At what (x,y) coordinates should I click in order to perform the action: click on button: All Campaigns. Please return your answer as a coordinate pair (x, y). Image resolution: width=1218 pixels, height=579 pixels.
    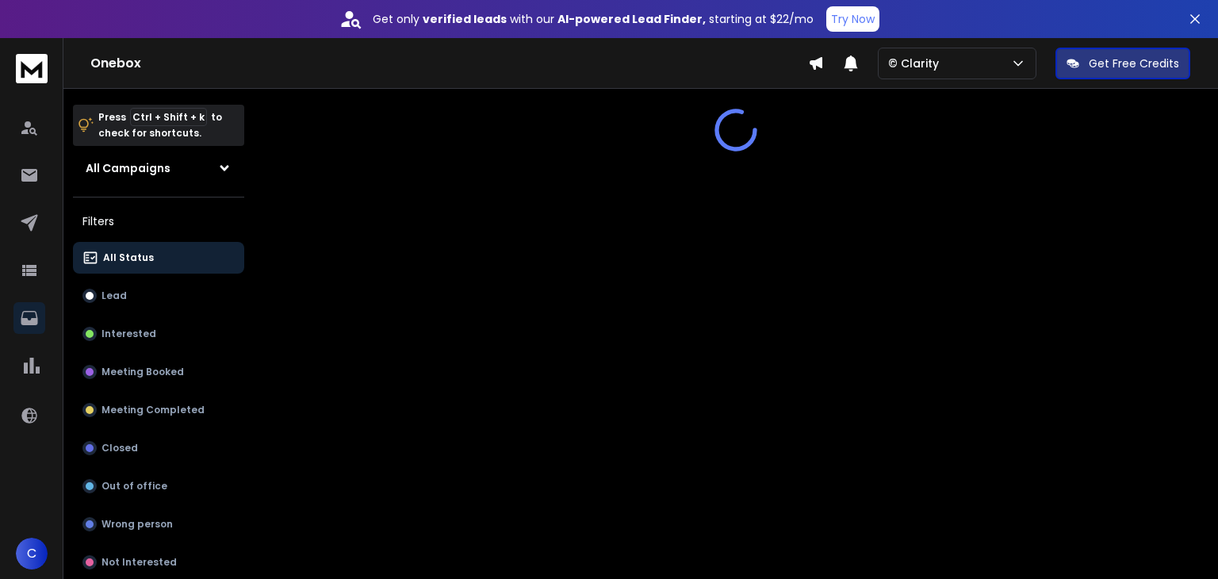
    Looking at the image, I should click on (159, 168).